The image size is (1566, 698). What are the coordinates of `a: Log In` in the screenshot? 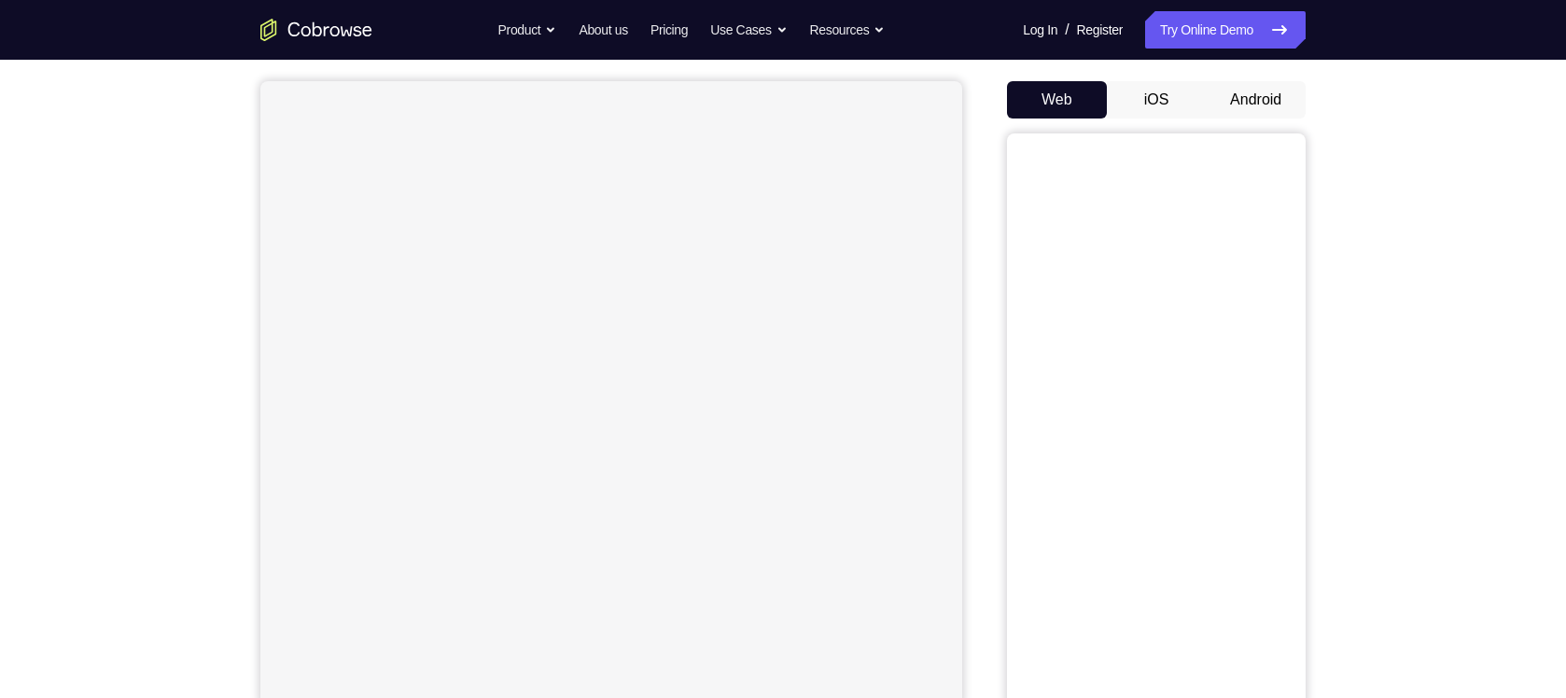 It's located at (1040, 30).